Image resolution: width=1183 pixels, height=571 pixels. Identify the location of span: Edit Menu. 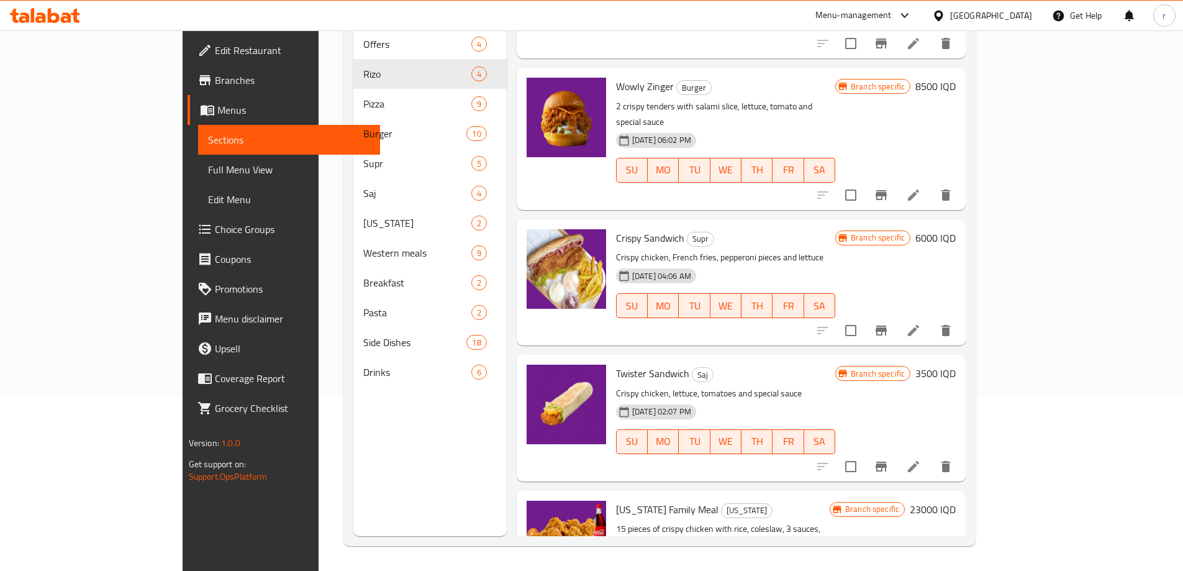
(289, 199).